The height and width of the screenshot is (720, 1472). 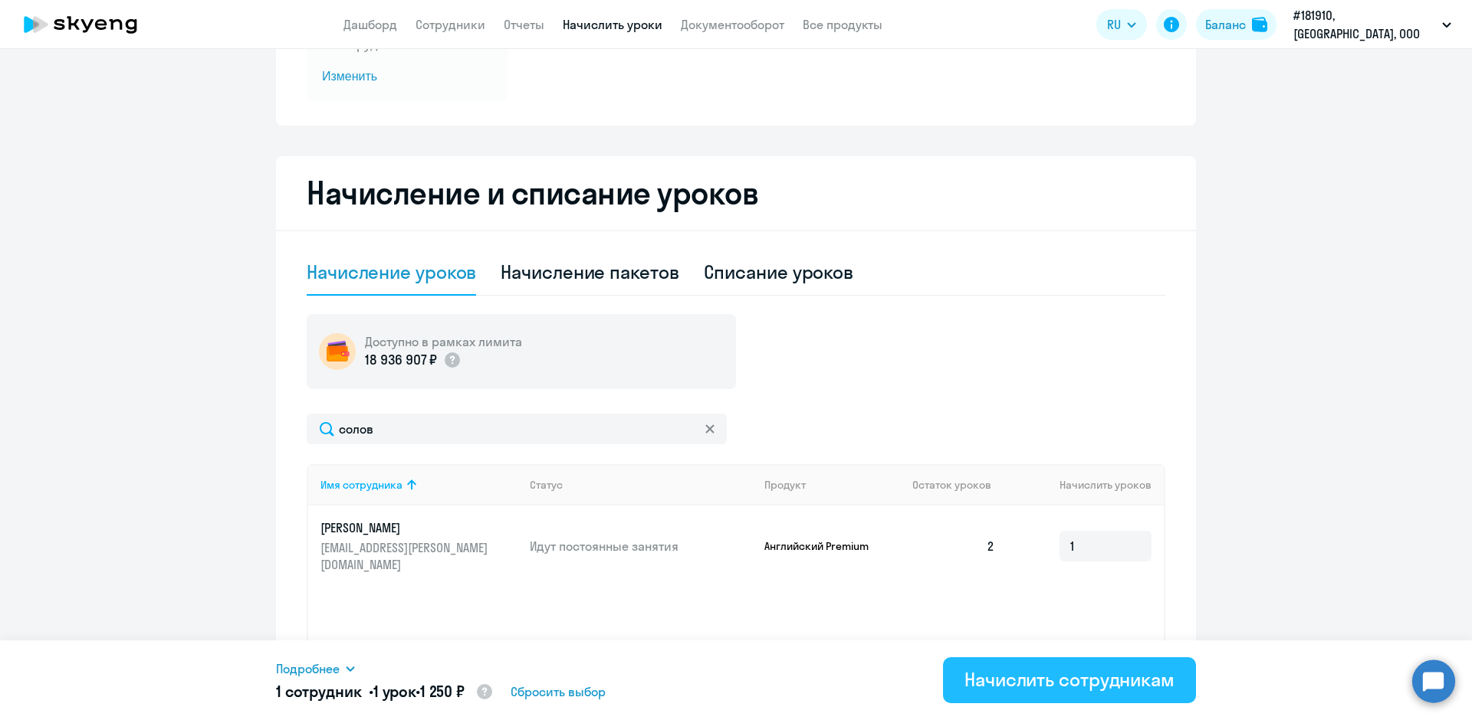 What do you see at coordinates (732, 25) in the screenshot?
I see `a: Документооборот` at bounding box center [732, 25].